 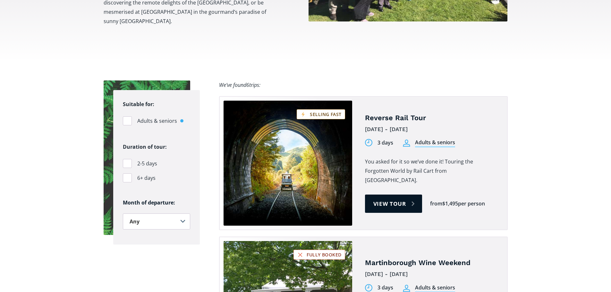 What do you see at coordinates (393, 204) in the screenshot?
I see `a: View tour` at bounding box center [393, 204].